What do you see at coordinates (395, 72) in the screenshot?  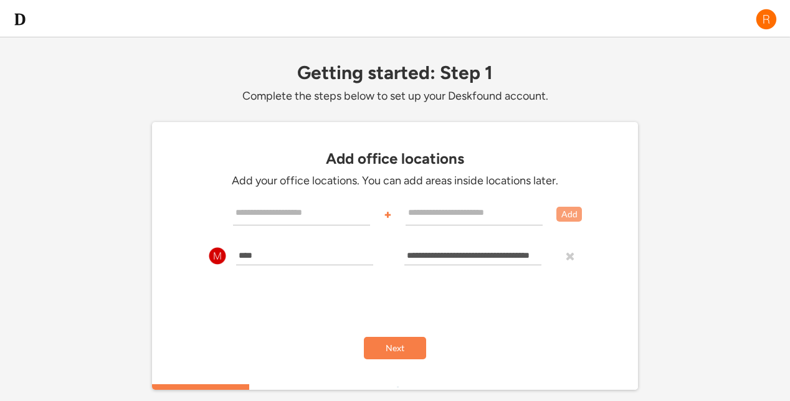 I see `div: Getting started: Step 1` at bounding box center [395, 72].